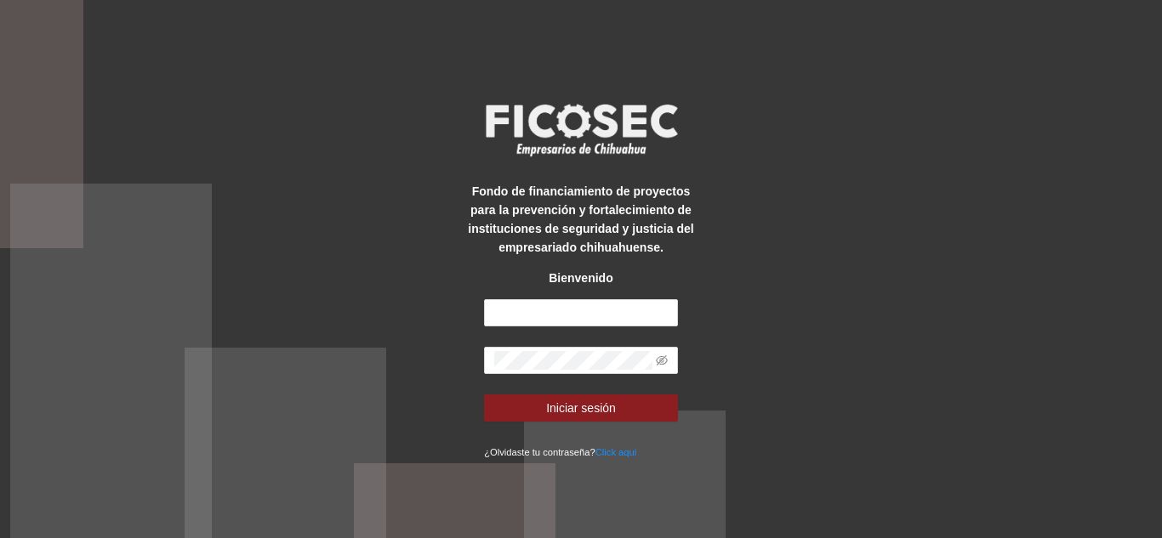 The width and height of the screenshot is (1162, 538). What do you see at coordinates (560, 452) in the screenshot?
I see `small: ¿Olvidaste tu contraseña?` at bounding box center [560, 452].